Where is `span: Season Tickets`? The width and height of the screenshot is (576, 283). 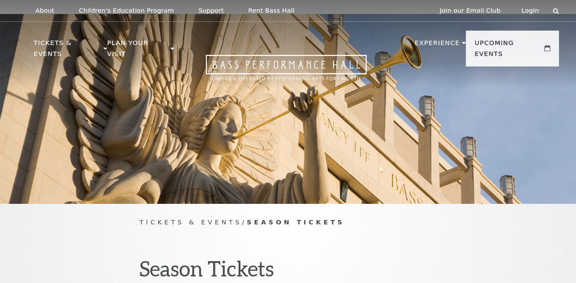 span: Season Tickets is located at coordinates (296, 222).